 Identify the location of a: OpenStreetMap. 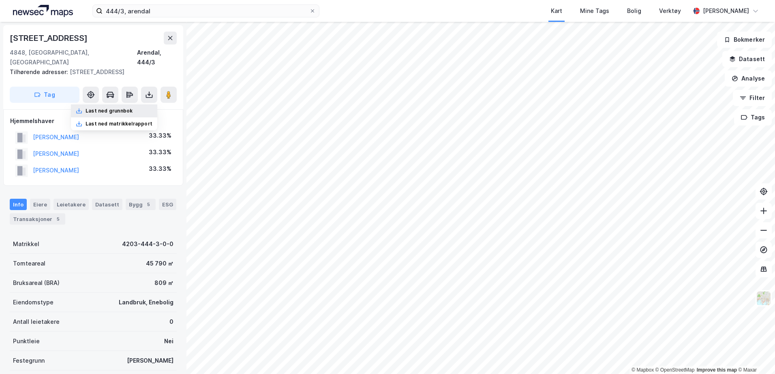
(675, 370).